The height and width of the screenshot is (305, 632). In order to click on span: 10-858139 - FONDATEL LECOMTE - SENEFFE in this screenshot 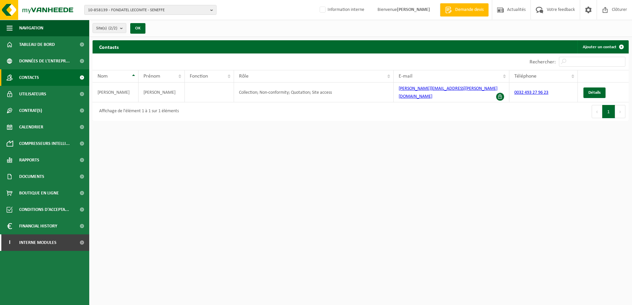, I will do `click(148, 10)`.